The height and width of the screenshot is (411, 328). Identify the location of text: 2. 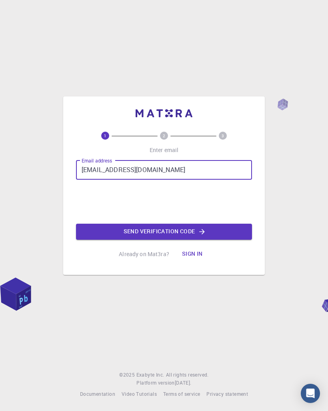
(164, 136).